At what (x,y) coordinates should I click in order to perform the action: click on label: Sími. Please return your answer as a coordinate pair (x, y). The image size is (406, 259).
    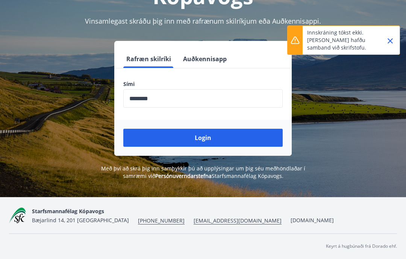
    Looking at the image, I should click on (203, 84).